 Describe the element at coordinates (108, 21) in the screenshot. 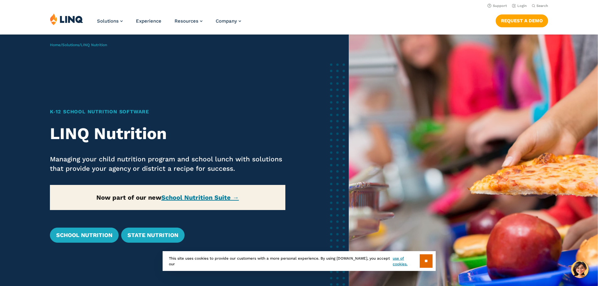

I see `span: Solutions` at that location.